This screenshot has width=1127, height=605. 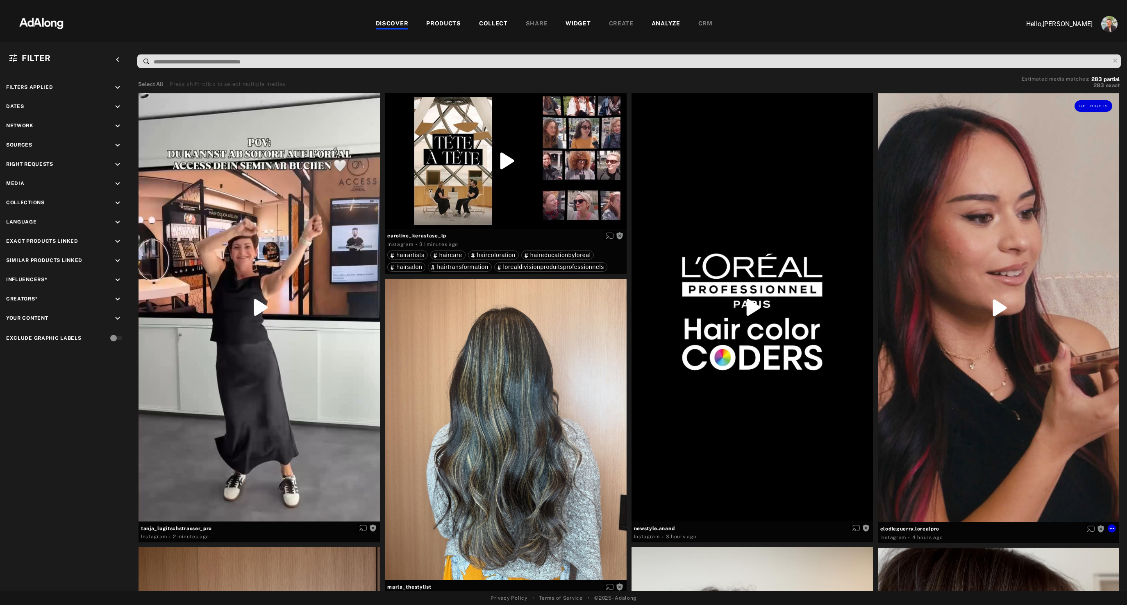 What do you see at coordinates (705, 24) in the screenshot?
I see `div: CRM` at bounding box center [705, 24].